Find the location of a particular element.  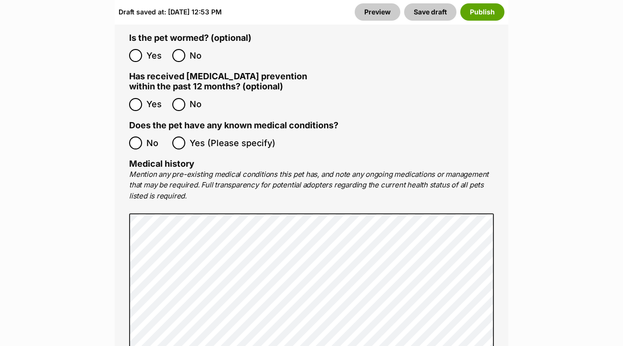

label: Does the pet have any known medical conditions? is located at coordinates (234, 125).